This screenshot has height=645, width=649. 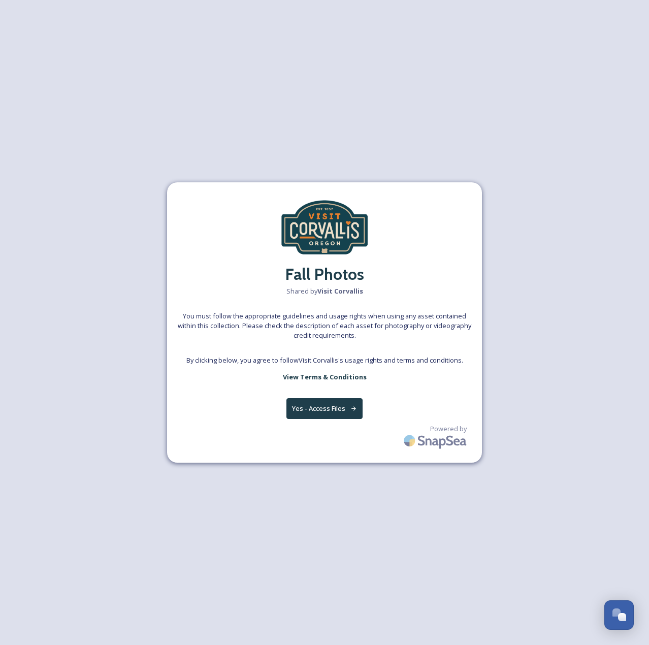 What do you see at coordinates (325, 227) in the screenshot?
I see `img: visit-corvallis-badge-dark-blue-orange%281%29.png` at bounding box center [325, 227].